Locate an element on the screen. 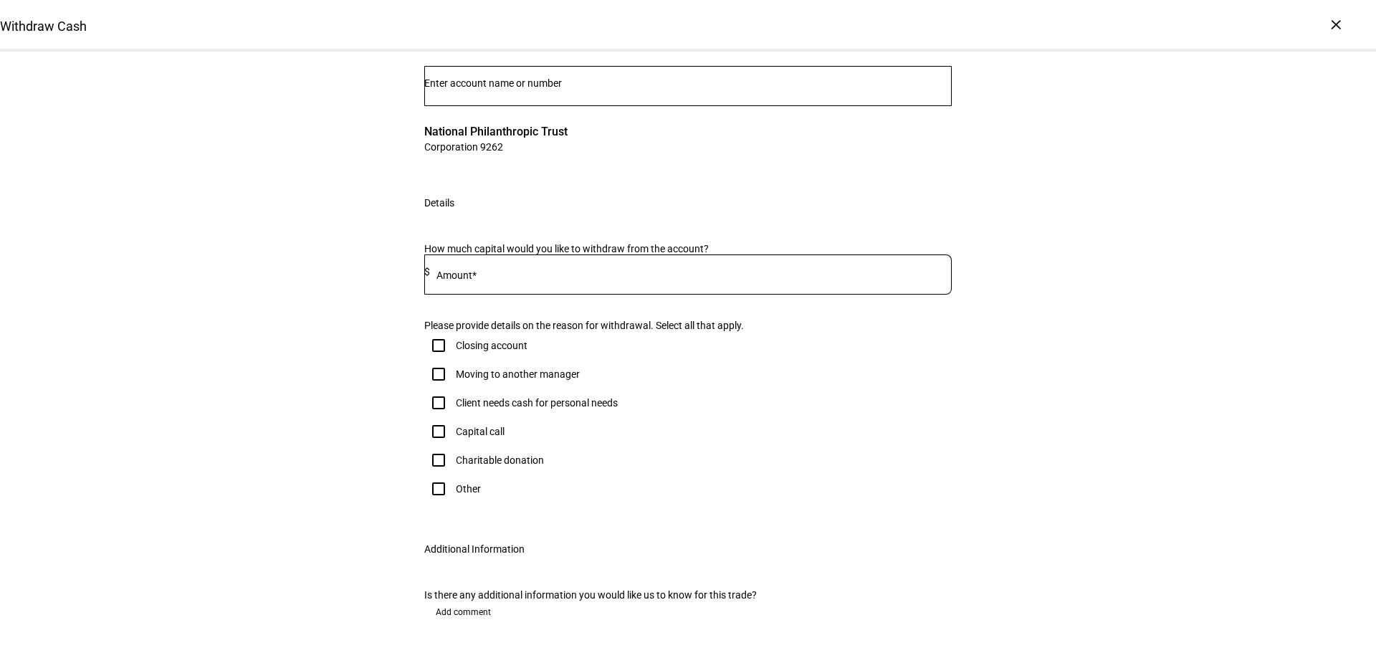 The width and height of the screenshot is (1376, 653). div: Additional Information is located at coordinates (475, 549).